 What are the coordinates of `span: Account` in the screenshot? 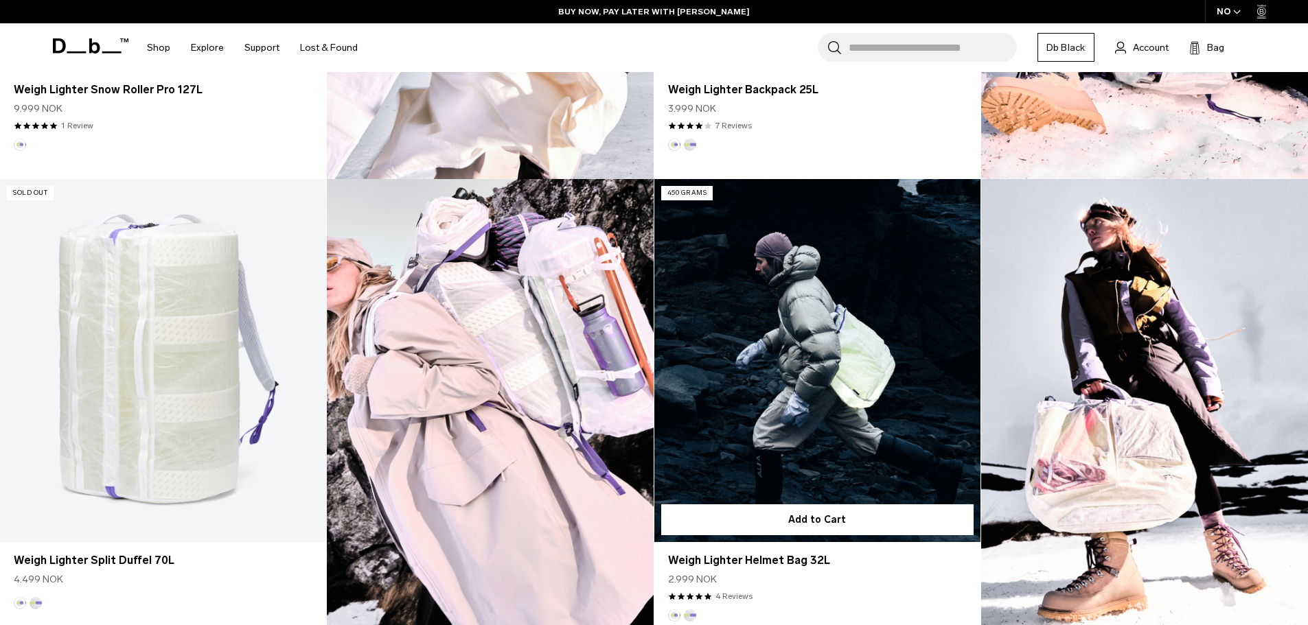 It's located at (1150, 47).